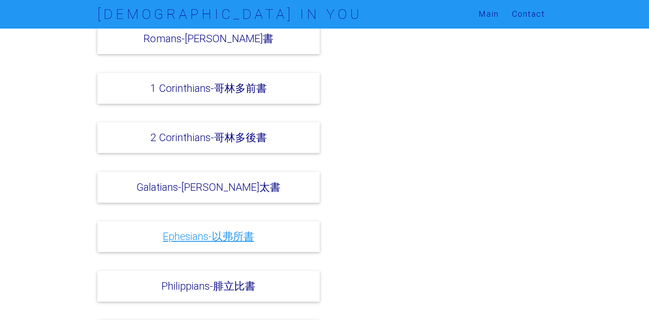 Image resolution: width=649 pixels, height=320 pixels. Describe the element at coordinates (208, 286) in the screenshot. I see `a: Philippians-腓立比書` at that location.